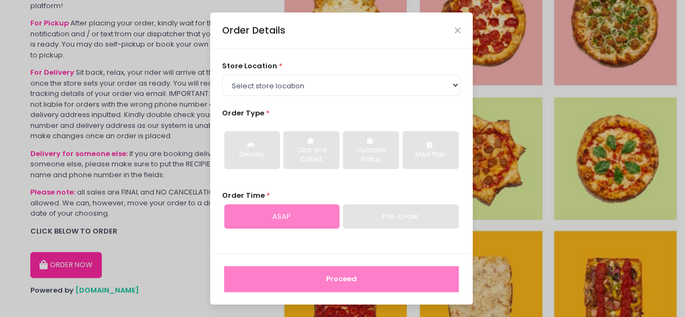 This screenshot has height=317, width=685. Describe the element at coordinates (252, 150) in the screenshot. I see `button: Delivery` at that location.